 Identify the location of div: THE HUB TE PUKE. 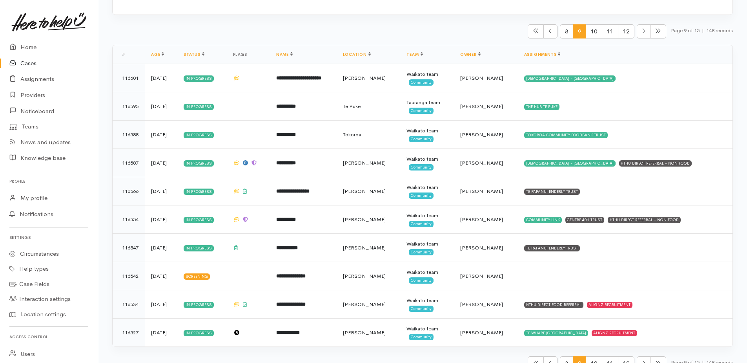
(542, 107).